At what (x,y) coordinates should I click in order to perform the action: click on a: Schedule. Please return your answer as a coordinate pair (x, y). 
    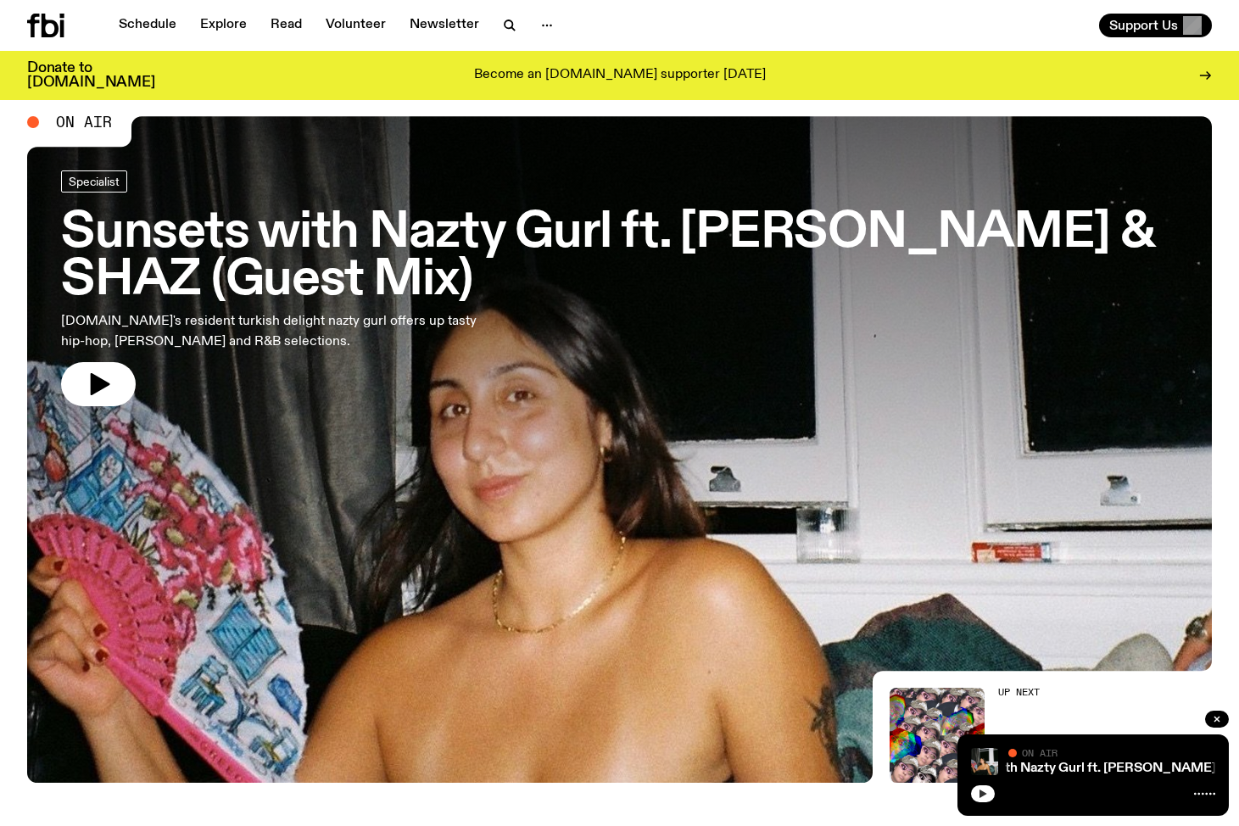
    Looking at the image, I should click on (148, 25).